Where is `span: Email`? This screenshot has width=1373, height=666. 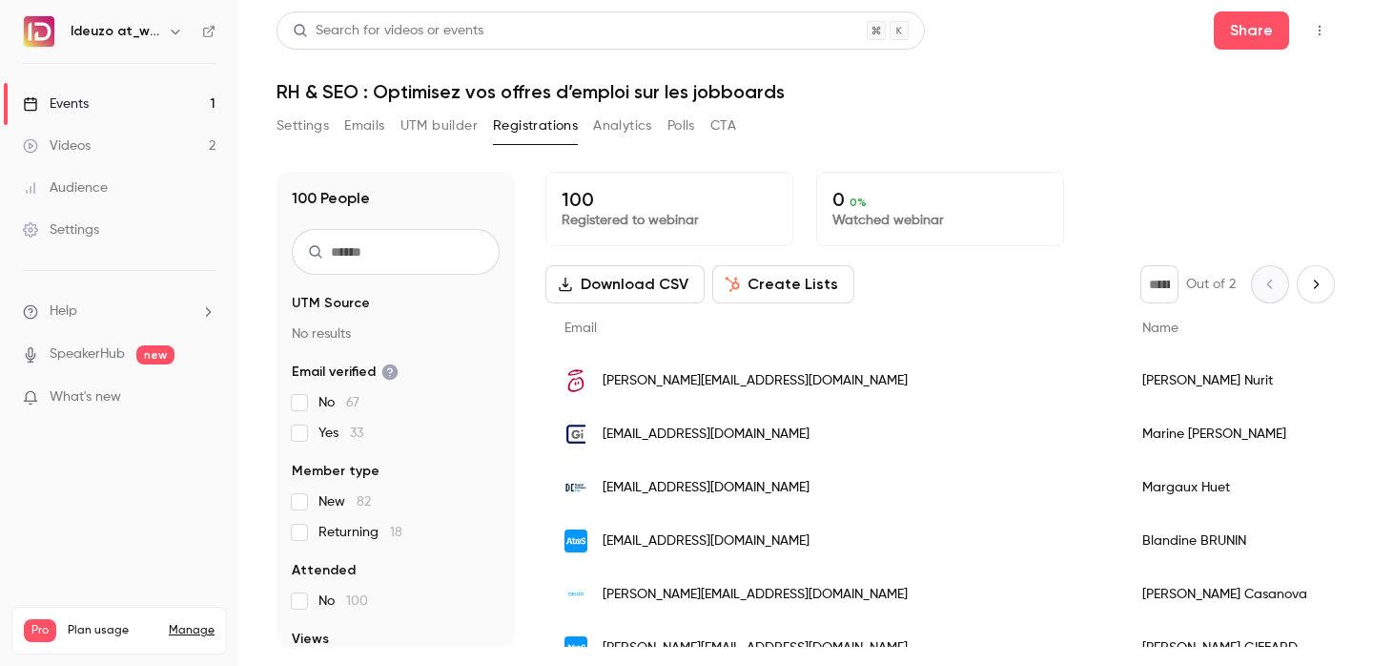 span: Email is located at coordinates (581, 328).